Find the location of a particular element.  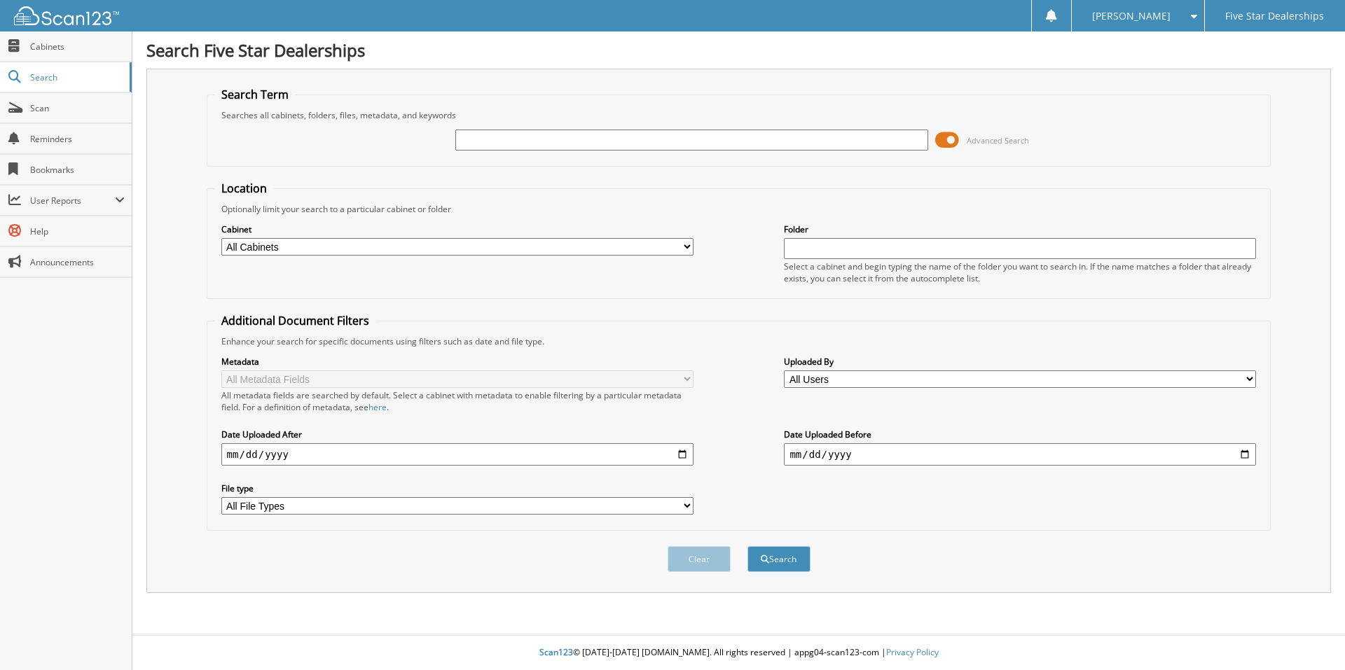

input: end is located at coordinates (1020, 455).